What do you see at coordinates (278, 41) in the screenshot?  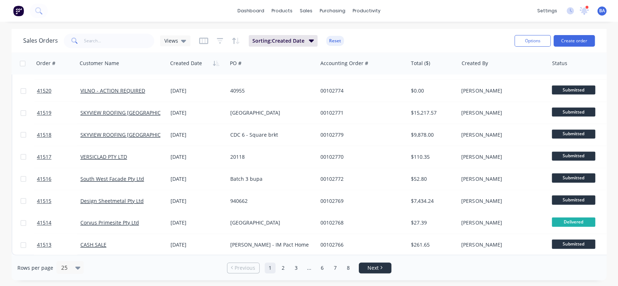 I see `span: Sorting: Created Date` at bounding box center [278, 41].